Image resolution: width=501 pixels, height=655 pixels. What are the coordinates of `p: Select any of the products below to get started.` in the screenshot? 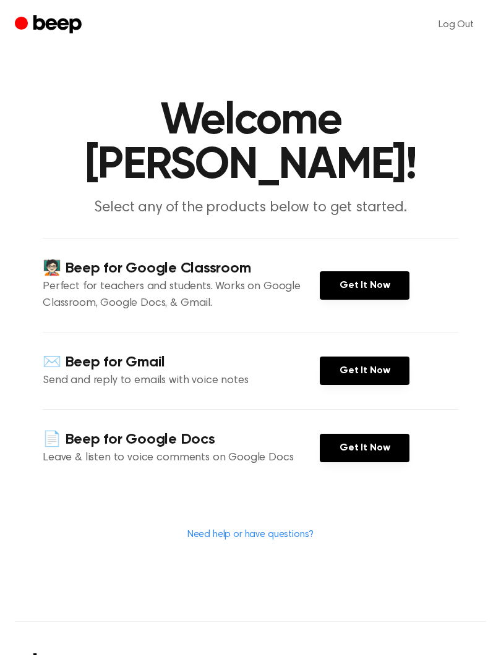 It's located at (250, 208).